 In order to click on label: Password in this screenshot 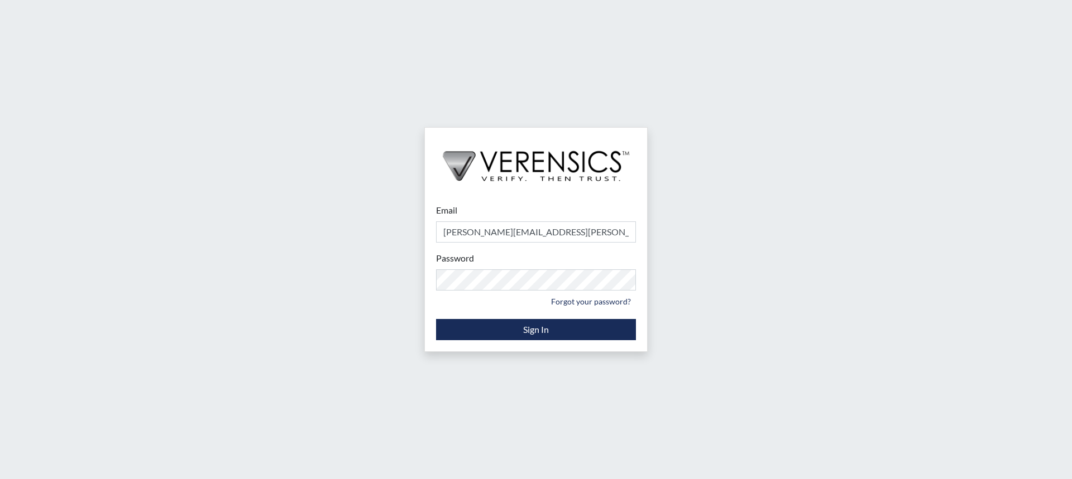, I will do `click(455, 258)`.